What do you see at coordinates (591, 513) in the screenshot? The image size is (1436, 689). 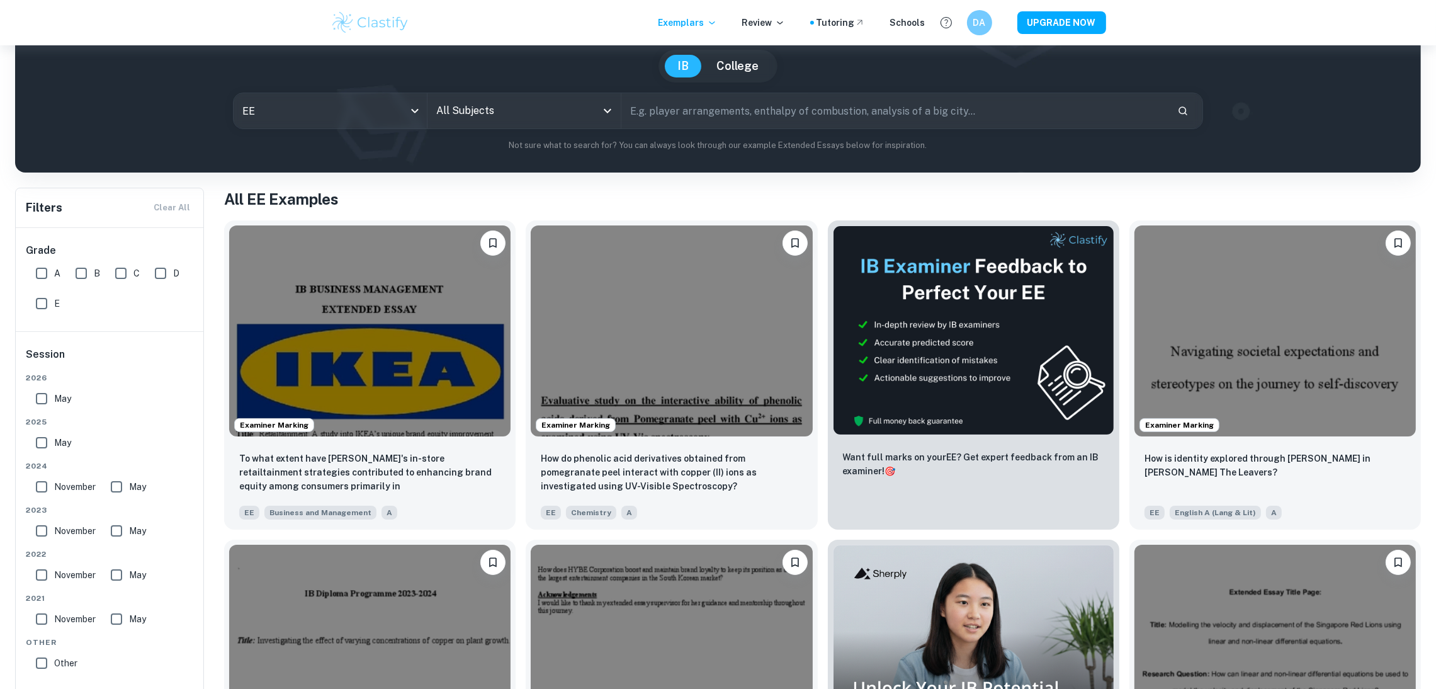 I see `span: Chemistry` at bounding box center [591, 513].